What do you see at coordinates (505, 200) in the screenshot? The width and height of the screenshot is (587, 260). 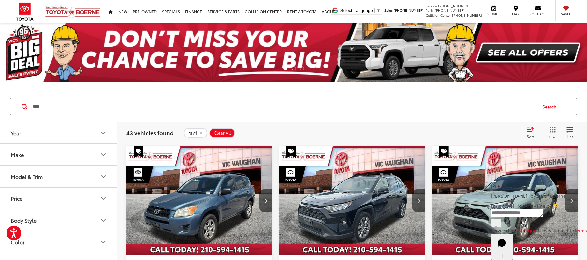 I see `a: 2019 Toyota RAV4 XLE Premium2019 Toyota RAV4 XLE Premium2019 Toyota RAV4 XLE Premium2019 Toyota R...` at bounding box center [505, 200].